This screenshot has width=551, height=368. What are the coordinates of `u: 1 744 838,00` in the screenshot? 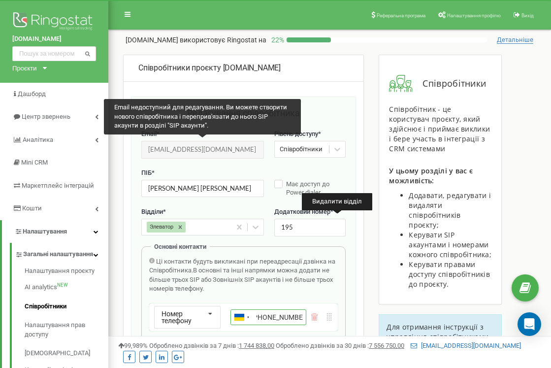 It's located at (257, 345).